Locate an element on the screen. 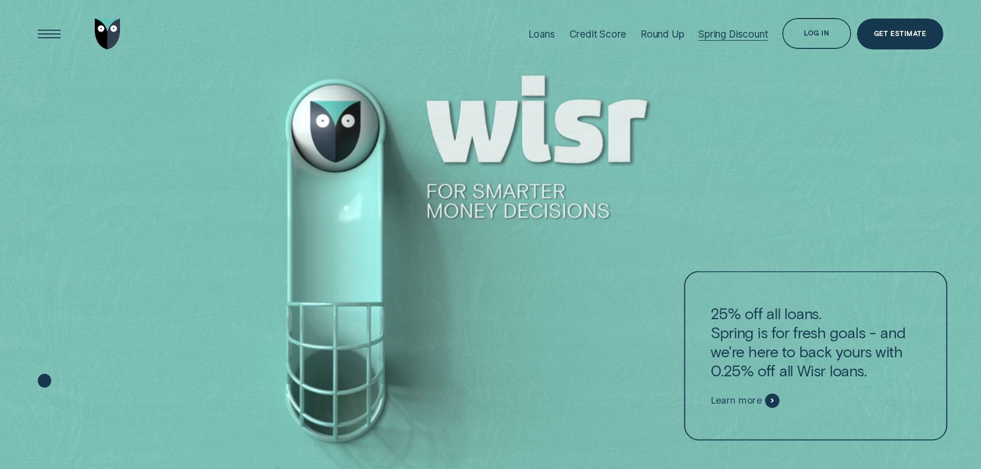 The image size is (981, 469). div: Loans is located at coordinates (542, 34).